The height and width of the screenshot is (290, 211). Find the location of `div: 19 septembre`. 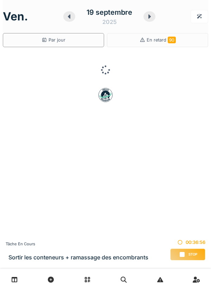

div: 19 septembre is located at coordinates (110, 12).